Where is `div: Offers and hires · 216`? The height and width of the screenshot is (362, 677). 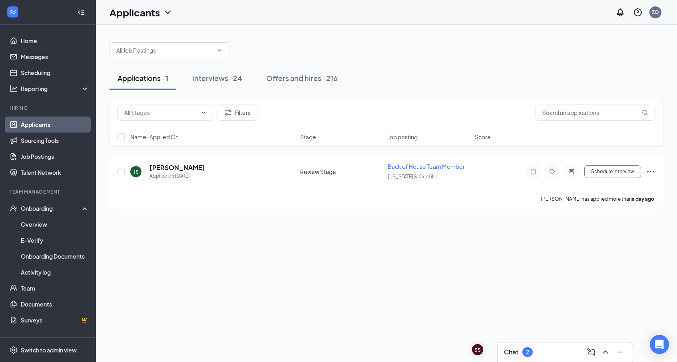
div: Offers and hires · 216 is located at coordinates (302, 78).